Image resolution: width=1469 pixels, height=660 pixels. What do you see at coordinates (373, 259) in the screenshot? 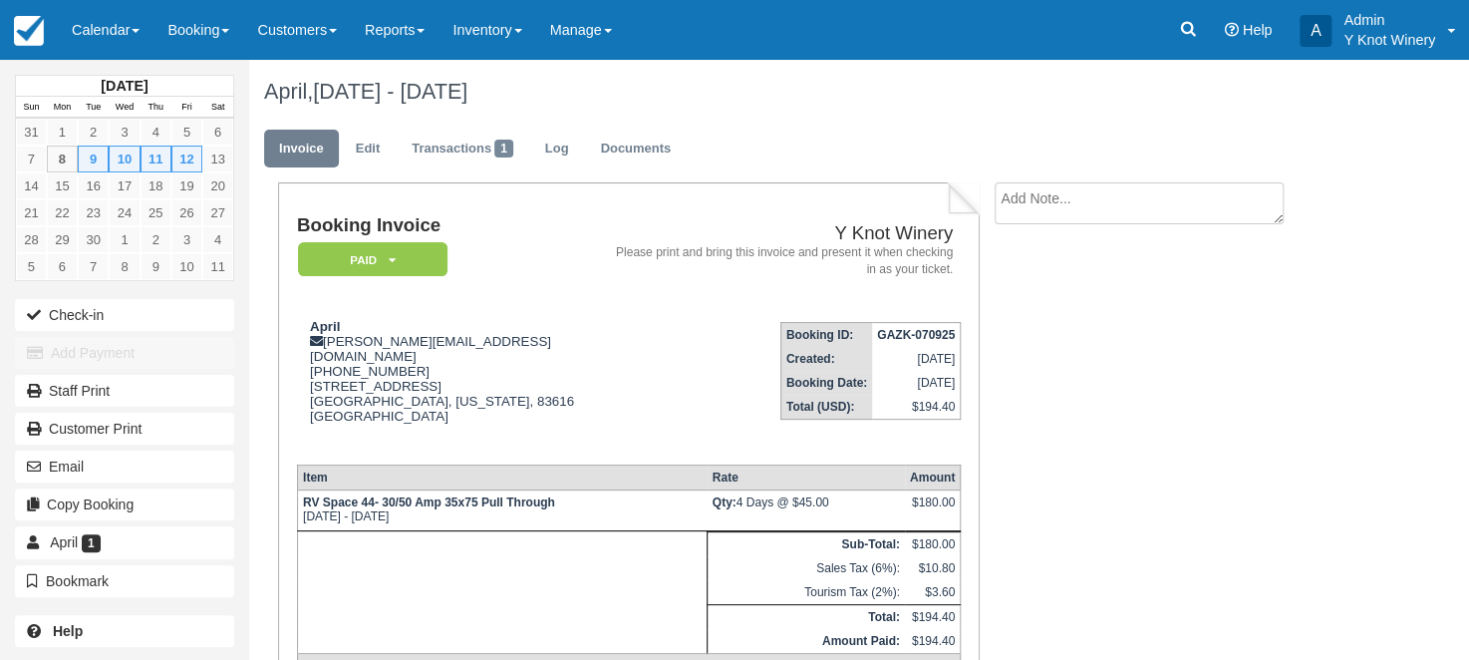
I see `em: Paid` at bounding box center [373, 259].